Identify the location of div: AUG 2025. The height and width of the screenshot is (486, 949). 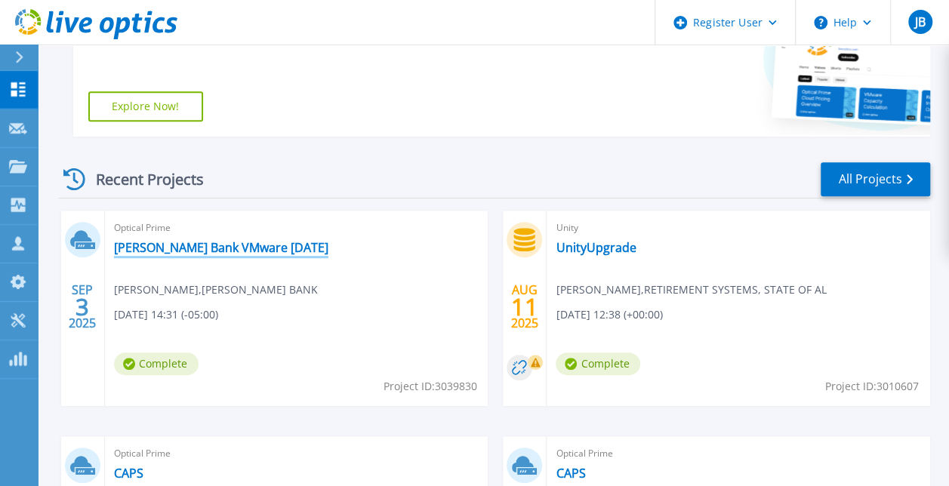
(524, 306).